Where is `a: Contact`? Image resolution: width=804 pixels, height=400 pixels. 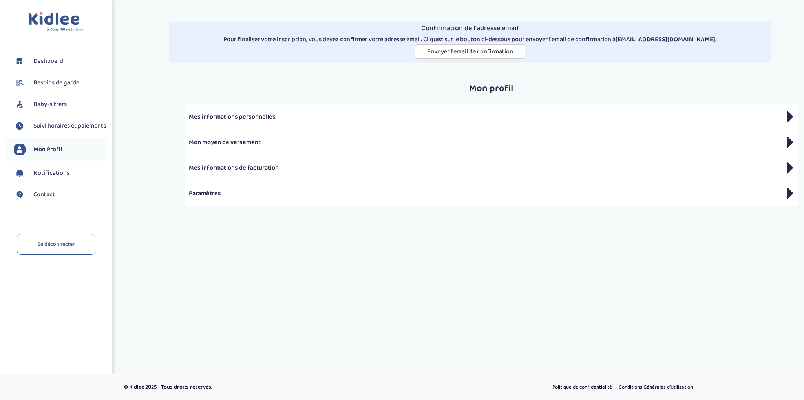 a: Contact is located at coordinates (60, 195).